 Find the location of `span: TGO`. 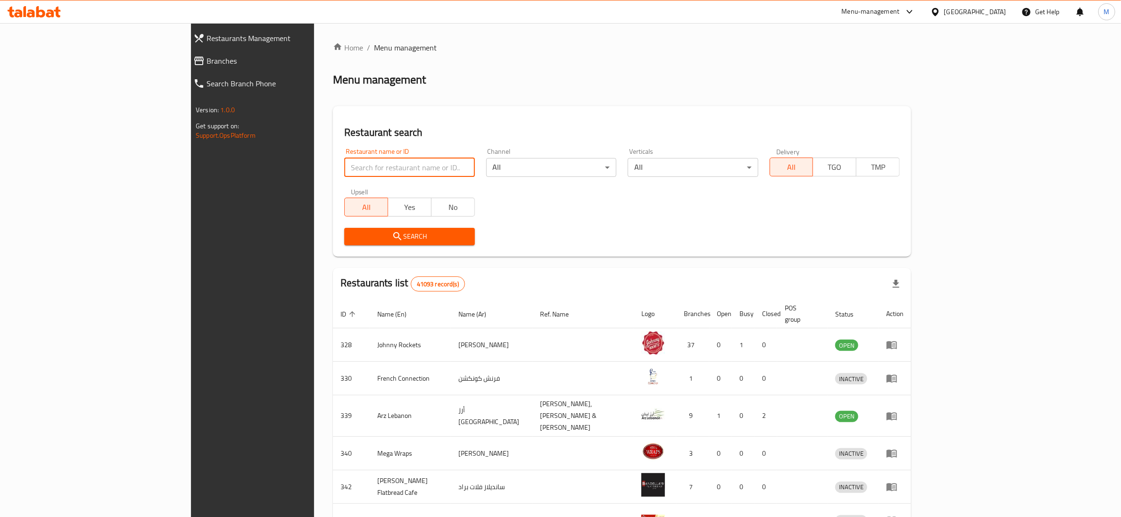

span: TGO is located at coordinates (835, 167).